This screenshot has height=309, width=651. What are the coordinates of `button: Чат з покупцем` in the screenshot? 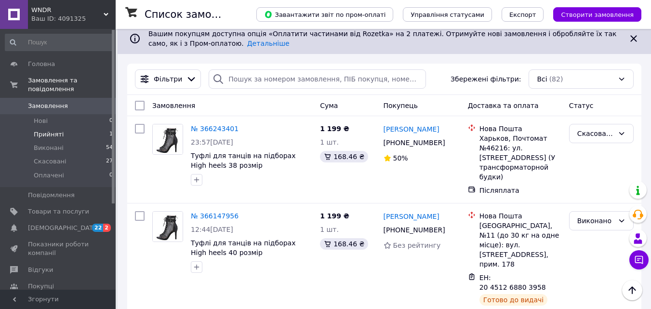 It's located at (639, 260).